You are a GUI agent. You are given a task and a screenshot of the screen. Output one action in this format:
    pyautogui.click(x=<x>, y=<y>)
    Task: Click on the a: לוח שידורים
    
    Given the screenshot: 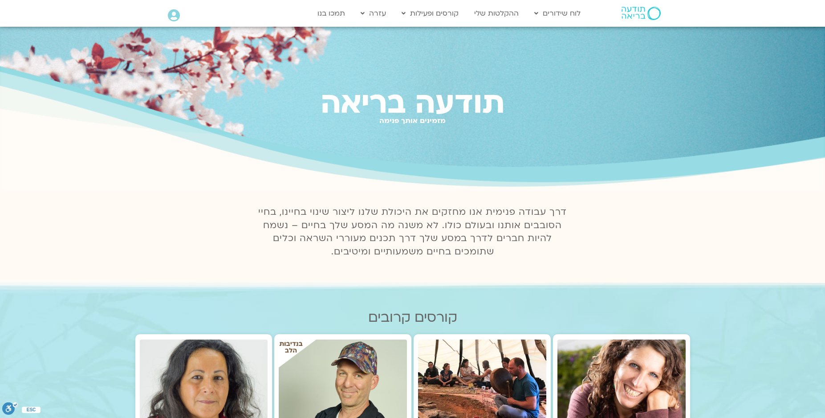 What is the action you would take?
    pyautogui.click(x=558, y=13)
    